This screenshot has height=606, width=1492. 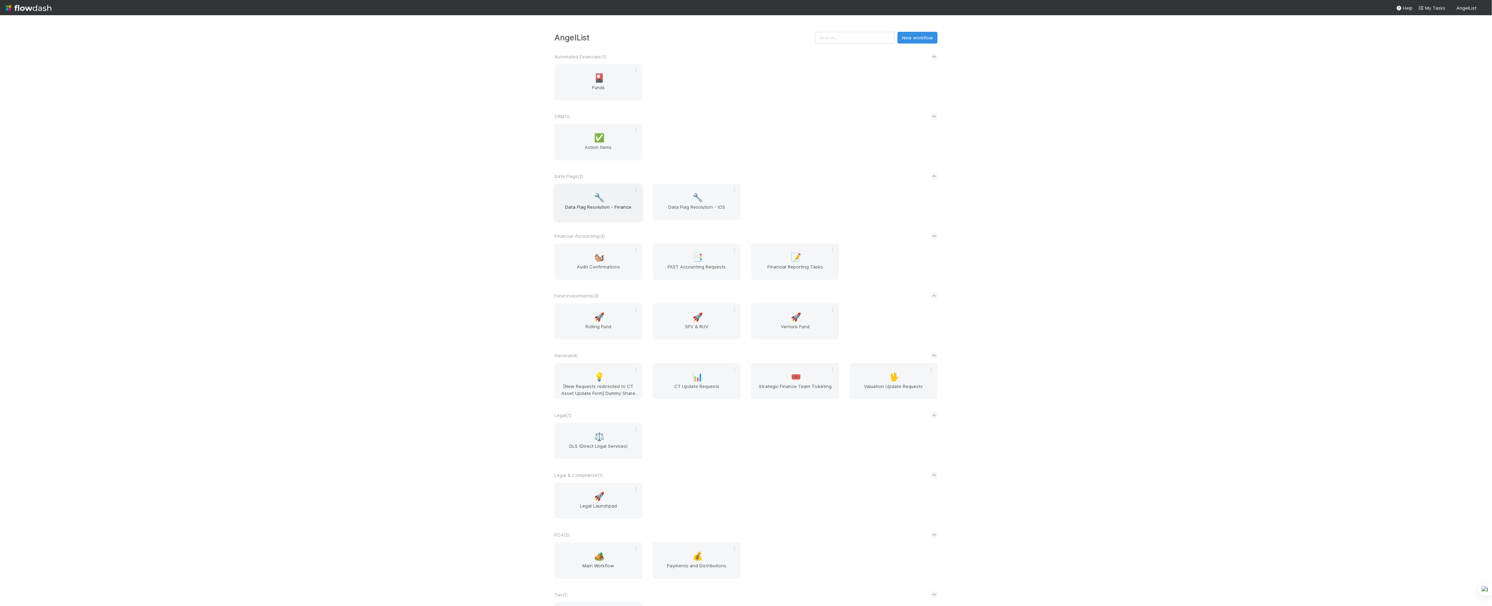 What do you see at coordinates (795, 321) in the screenshot?
I see `a: 🚀Venture Fund` at bounding box center [795, 321].